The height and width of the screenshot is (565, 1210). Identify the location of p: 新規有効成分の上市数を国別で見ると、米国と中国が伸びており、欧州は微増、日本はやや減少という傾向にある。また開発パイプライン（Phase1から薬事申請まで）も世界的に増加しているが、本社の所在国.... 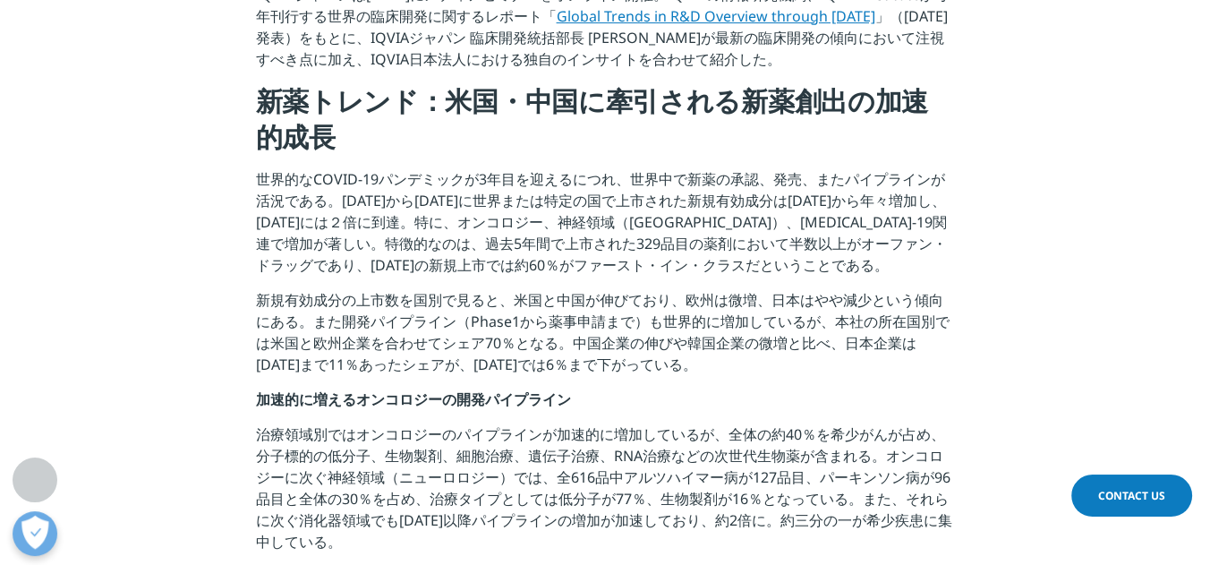
(605, 338).